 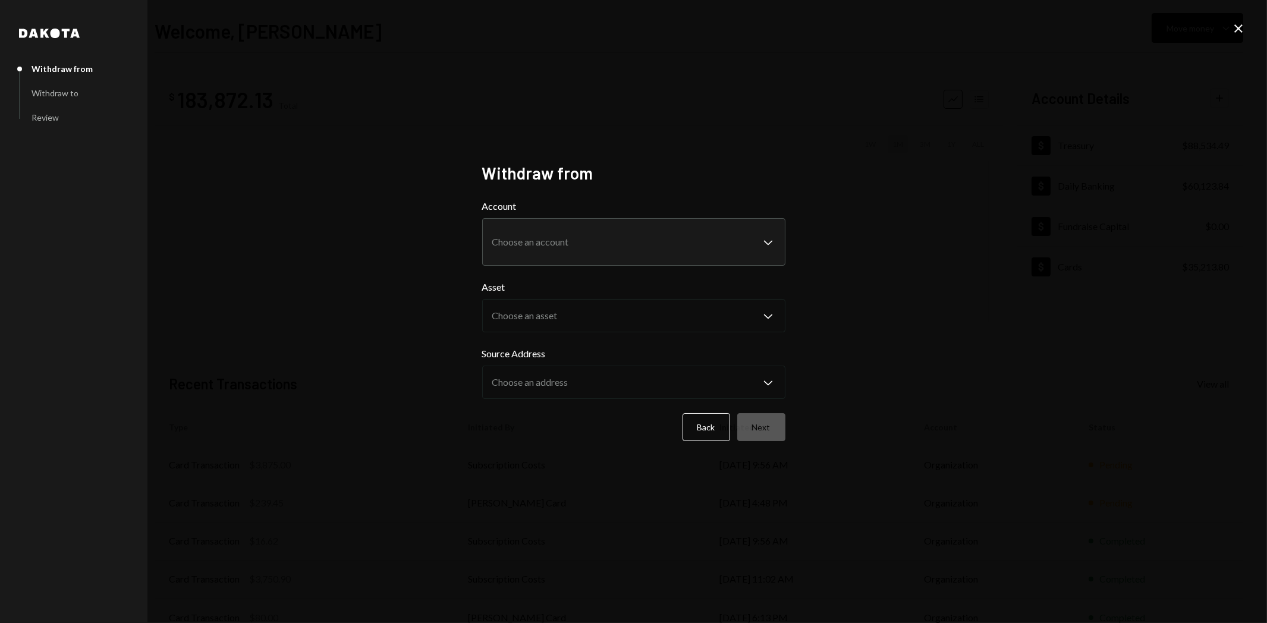 I want to click on div: Withdraw to, so click(x=55, y=93).